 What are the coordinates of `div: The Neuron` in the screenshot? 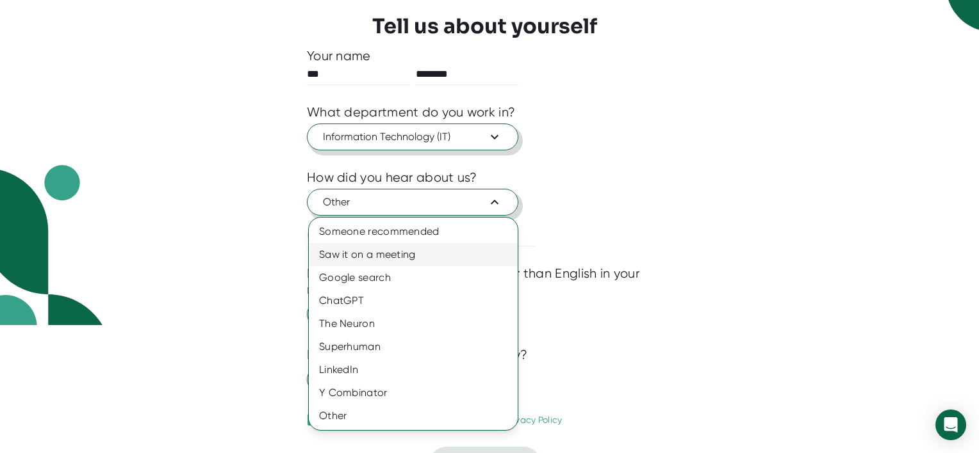 It's located at (413, 324).